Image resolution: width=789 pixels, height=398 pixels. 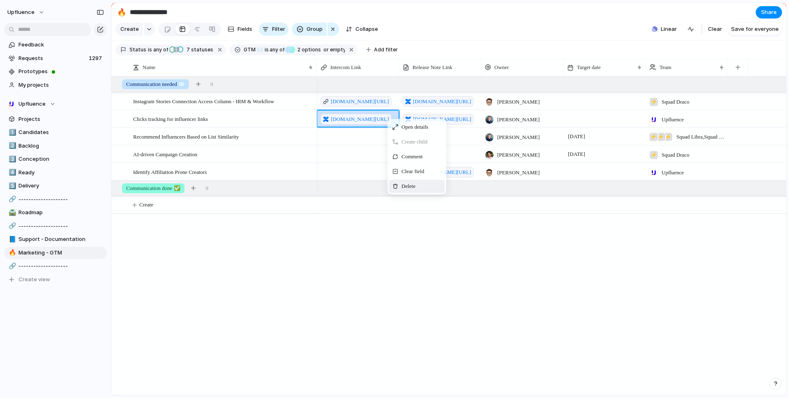 I want to click on span: Filter, so click(x=279, y=29).